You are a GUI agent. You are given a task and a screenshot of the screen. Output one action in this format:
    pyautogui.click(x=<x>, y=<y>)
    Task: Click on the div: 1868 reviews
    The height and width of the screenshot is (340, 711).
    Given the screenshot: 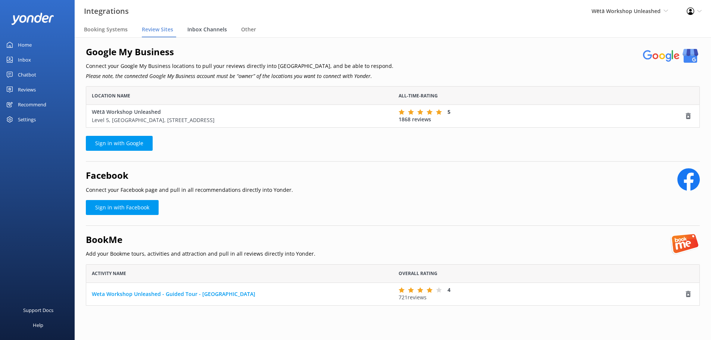 What is the action you would take?
    pyautogui.click(x=542, y=116)
    